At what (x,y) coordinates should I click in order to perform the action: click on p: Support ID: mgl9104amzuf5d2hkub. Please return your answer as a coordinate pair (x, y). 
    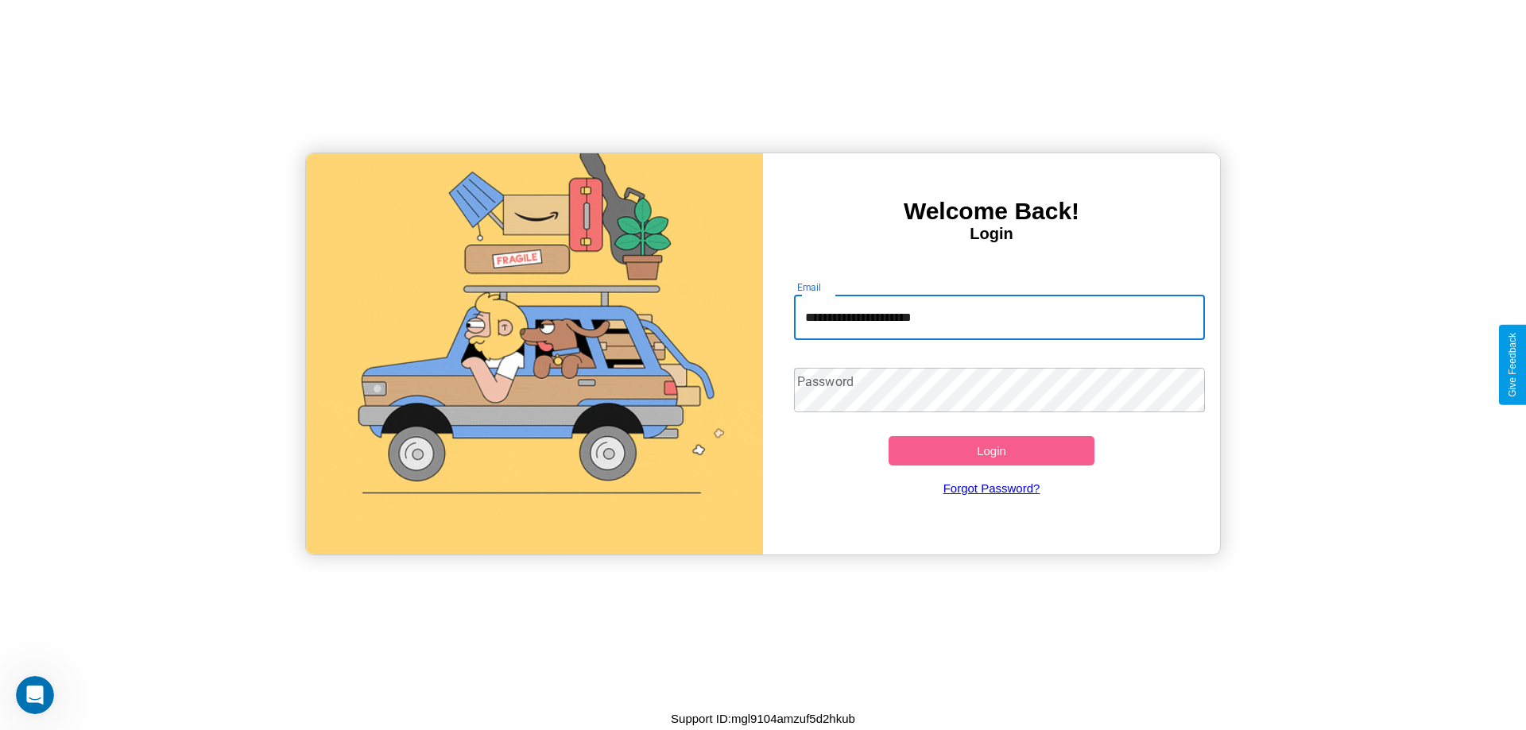
    Looking at the image, I should click on (763, 718).